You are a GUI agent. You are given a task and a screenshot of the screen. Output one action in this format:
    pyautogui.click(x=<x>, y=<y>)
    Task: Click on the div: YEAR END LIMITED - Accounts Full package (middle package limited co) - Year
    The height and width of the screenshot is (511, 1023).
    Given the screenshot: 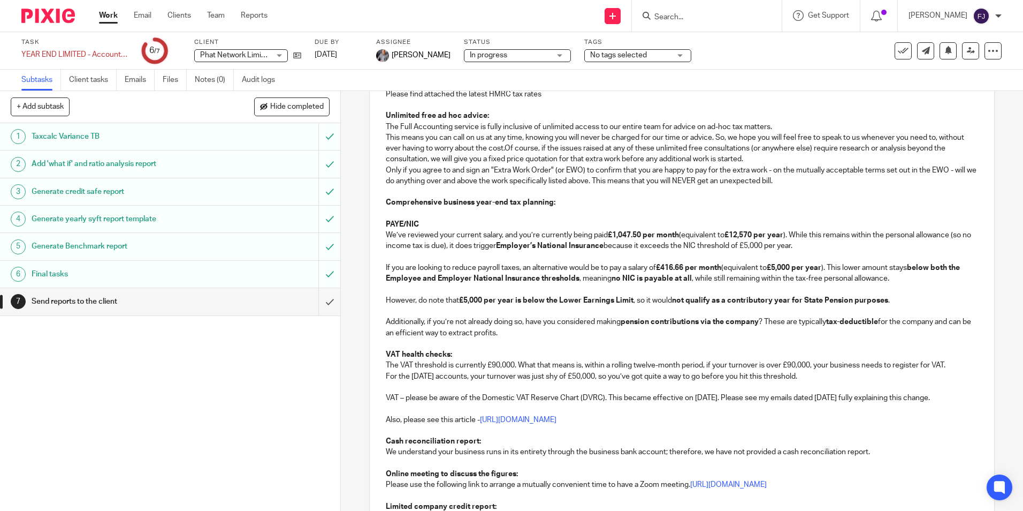 What is the action you would take?
    pyautogui.click(x=75, y=55)
    